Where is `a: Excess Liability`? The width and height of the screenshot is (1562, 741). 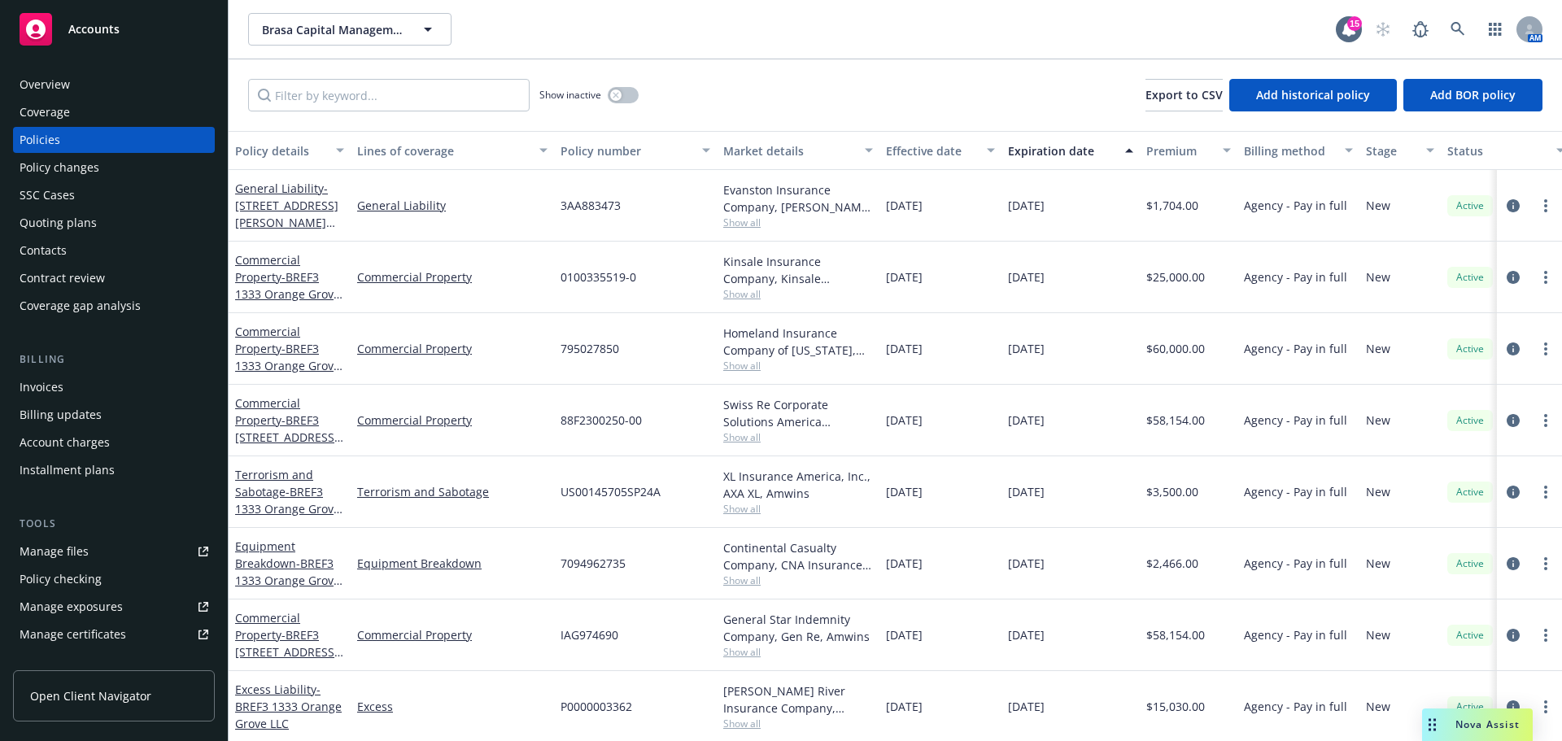
a: Excess Liability is located at coordinates (288, 706).